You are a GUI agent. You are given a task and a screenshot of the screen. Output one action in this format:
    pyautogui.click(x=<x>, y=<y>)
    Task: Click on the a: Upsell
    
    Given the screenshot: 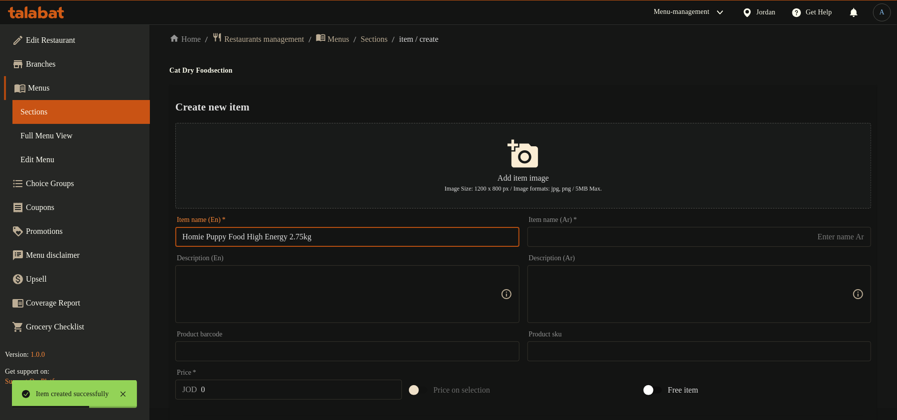 What is the action you would take?
    pyautogui.click(x=77, y=279)
    